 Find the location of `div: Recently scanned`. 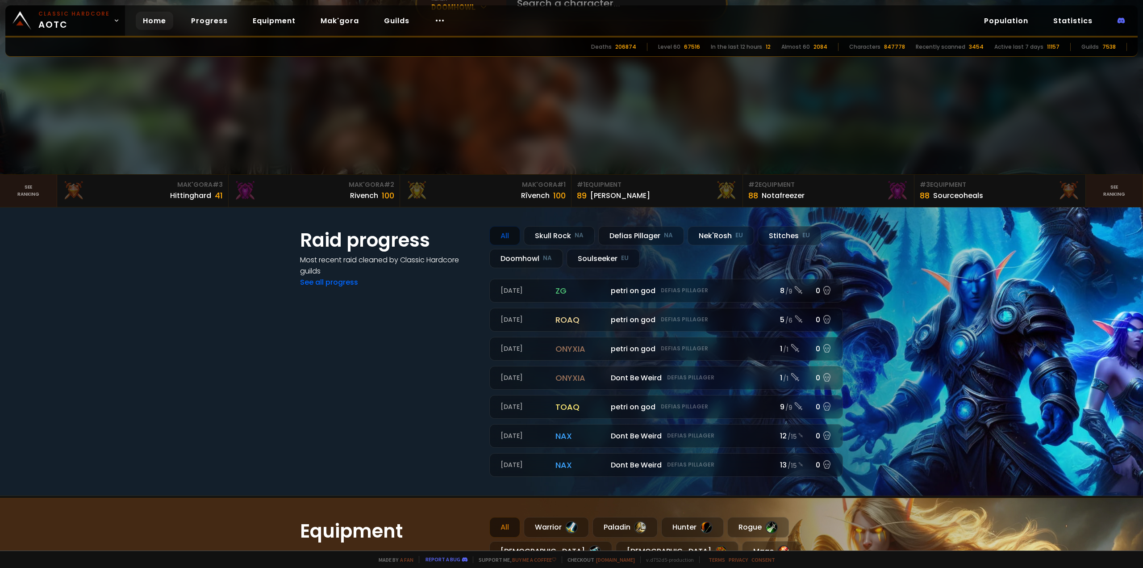

div: Recently scanned is located at coordinates (940, 47).